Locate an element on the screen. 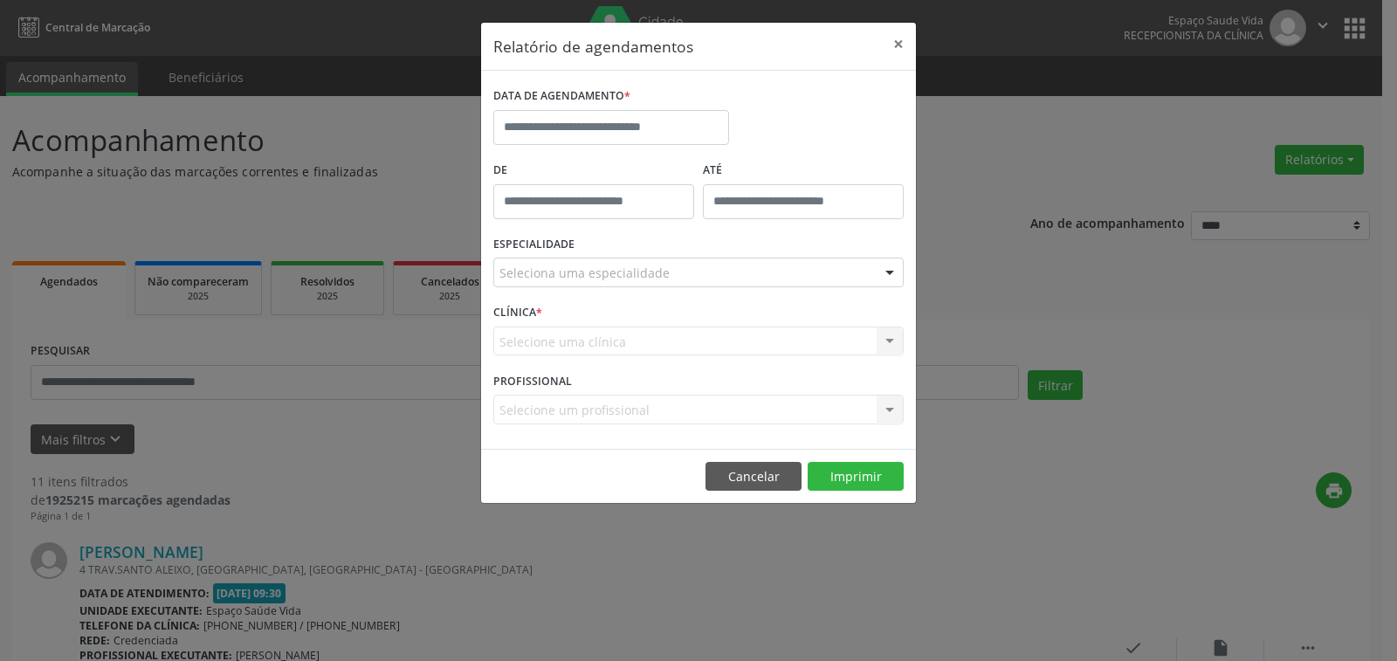 The width and height of the screenshot is (1397, 661). label: De is located at coordinates (594, 170).